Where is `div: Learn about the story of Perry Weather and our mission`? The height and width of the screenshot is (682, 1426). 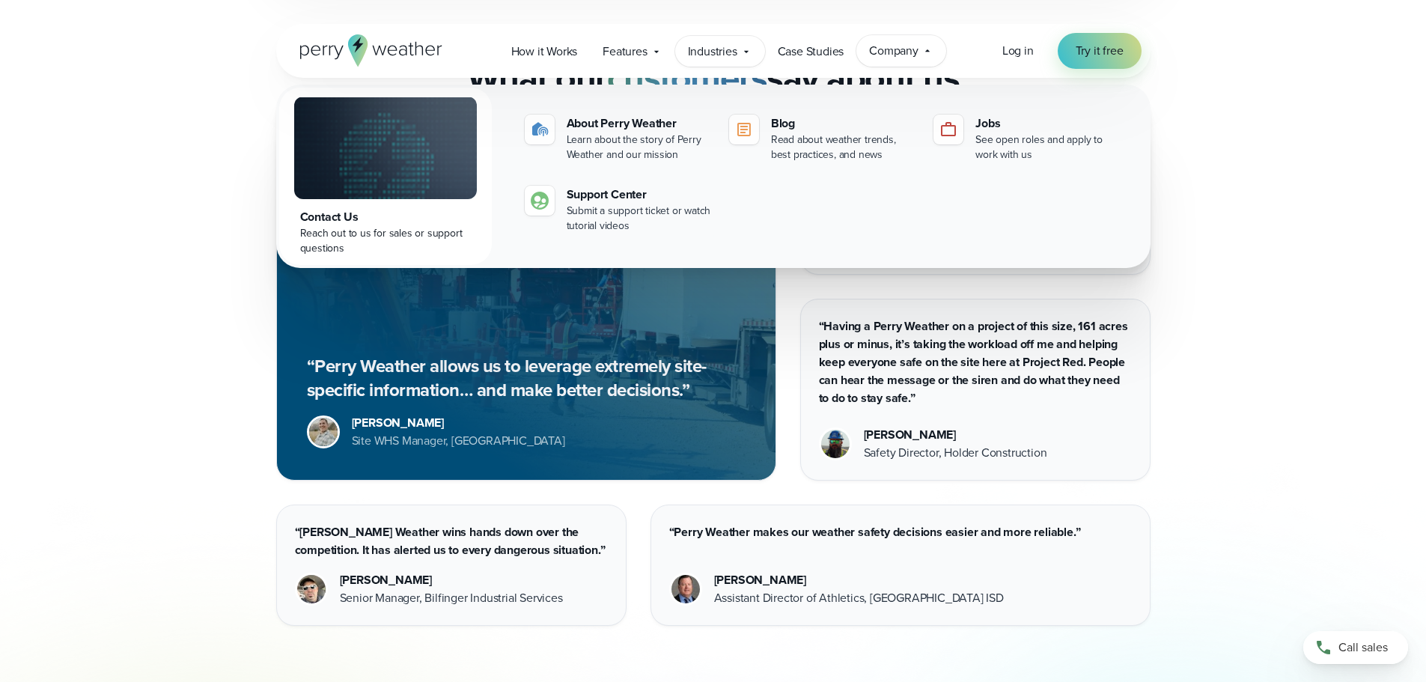
div: Learn about the story of Perry Weather and our mission is located at coordinates (639, 147).